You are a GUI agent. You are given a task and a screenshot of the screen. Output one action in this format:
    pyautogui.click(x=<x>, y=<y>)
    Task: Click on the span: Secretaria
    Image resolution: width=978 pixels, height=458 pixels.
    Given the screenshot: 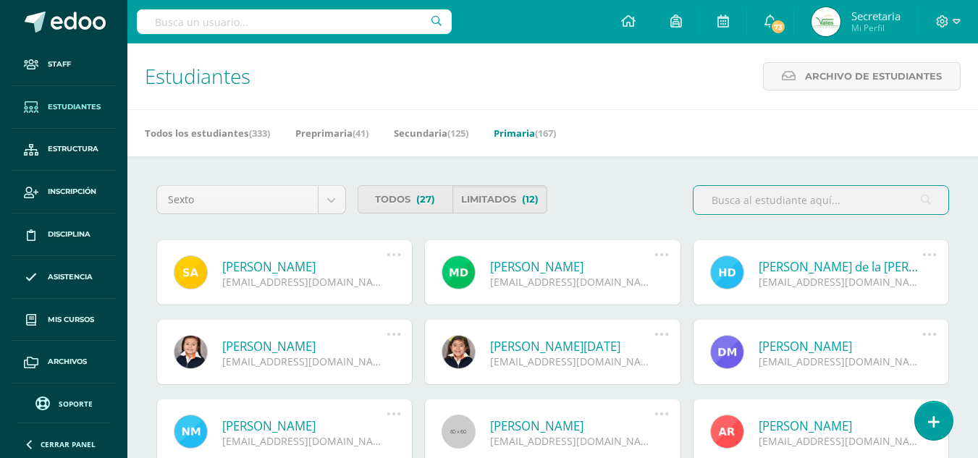 What is the action you would take?
    pyautogui.click(x=876, y=16)
    